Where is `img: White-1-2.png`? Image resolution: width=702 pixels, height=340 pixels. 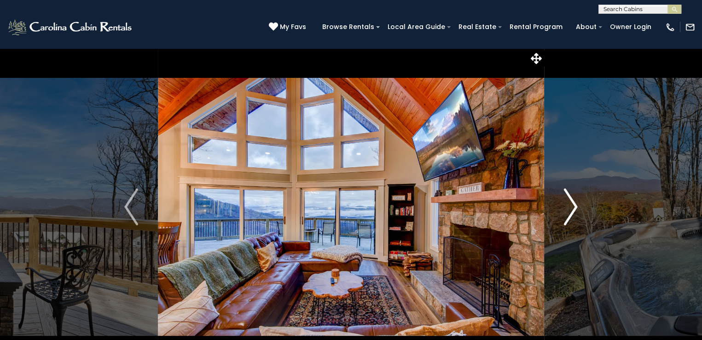
img: White-1-2.png is located at coordinates (70, 27).